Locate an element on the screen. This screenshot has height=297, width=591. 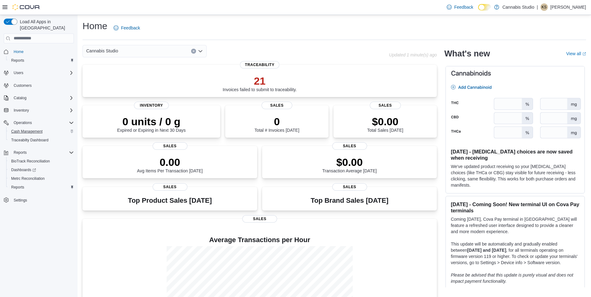
button: Home is located at coordinates (39, 51).